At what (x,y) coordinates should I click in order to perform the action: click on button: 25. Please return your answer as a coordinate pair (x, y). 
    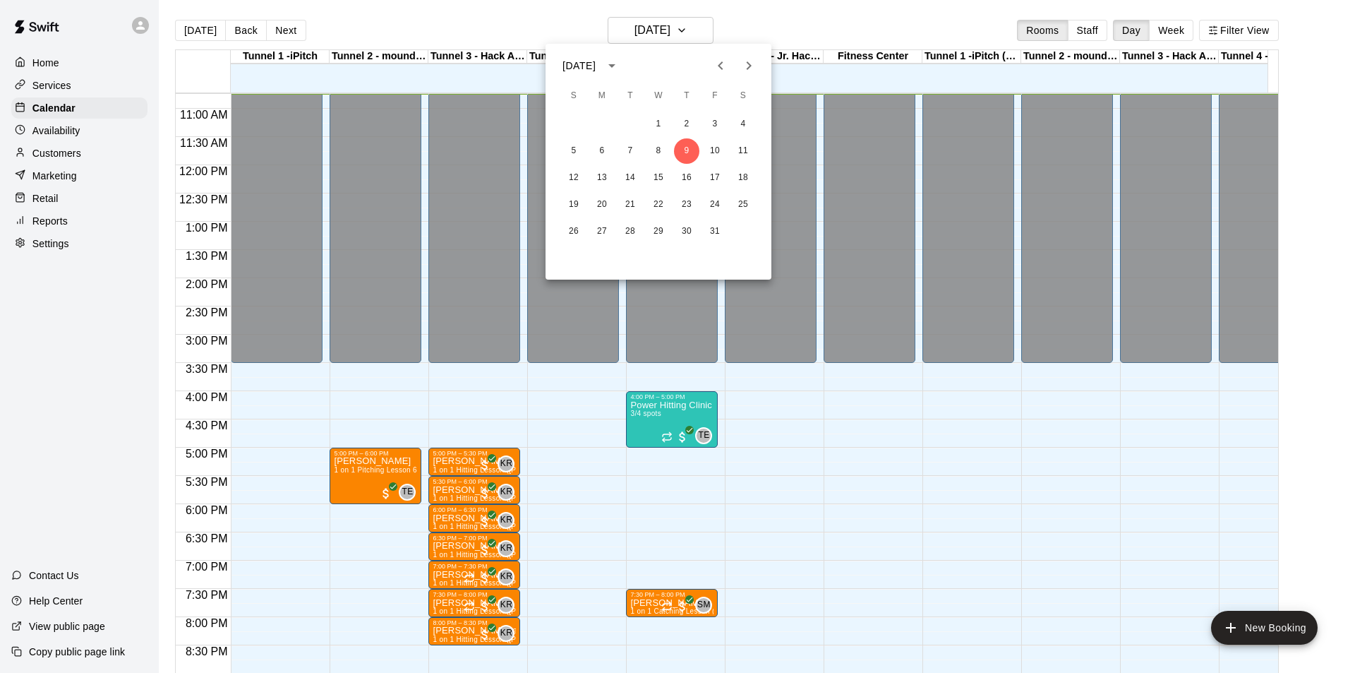
    Looking at the image, I should click on (743, 205).